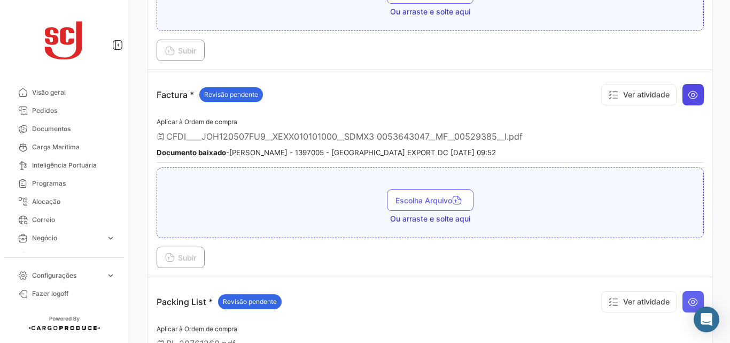 Image resolution: width=730 pixels, height=343 pixels. I want to click on span: Estatística, so click(67, 256).